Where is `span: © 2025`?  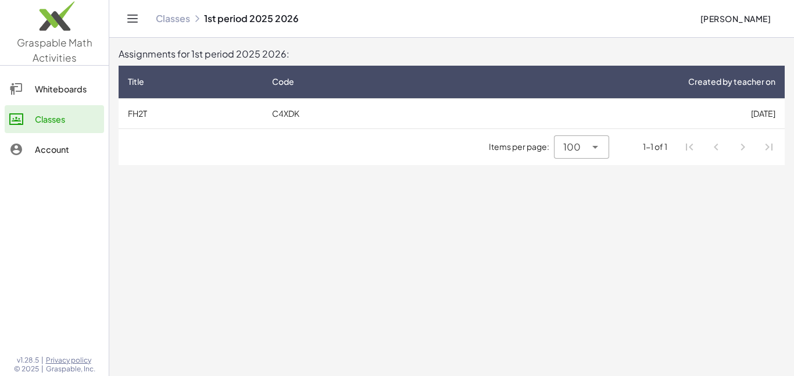
span: © 2025 is located at coordinates (26, 369).